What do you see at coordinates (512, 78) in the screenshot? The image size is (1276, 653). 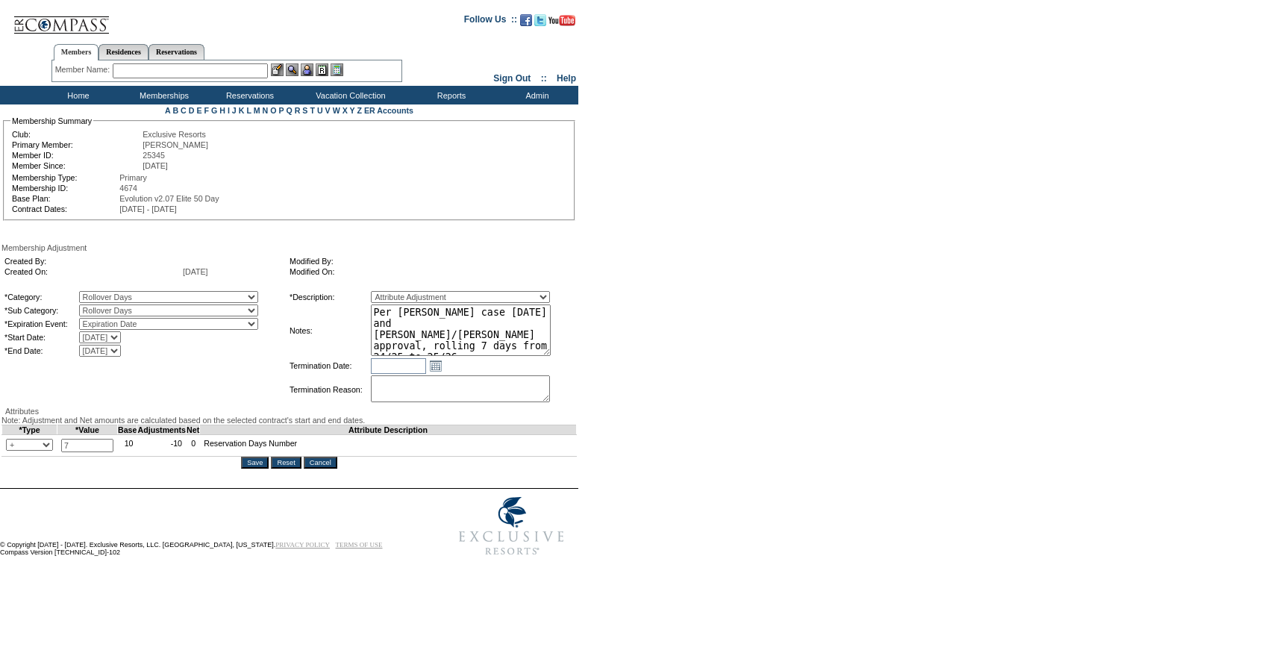 I see `a: Sign Out` at bounding box center [512, 78].